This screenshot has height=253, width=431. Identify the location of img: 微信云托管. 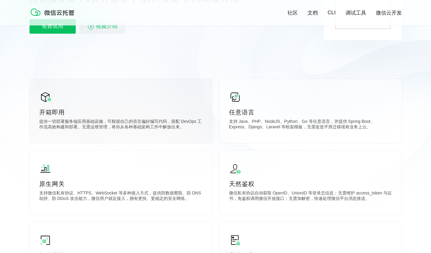
(54, 12).